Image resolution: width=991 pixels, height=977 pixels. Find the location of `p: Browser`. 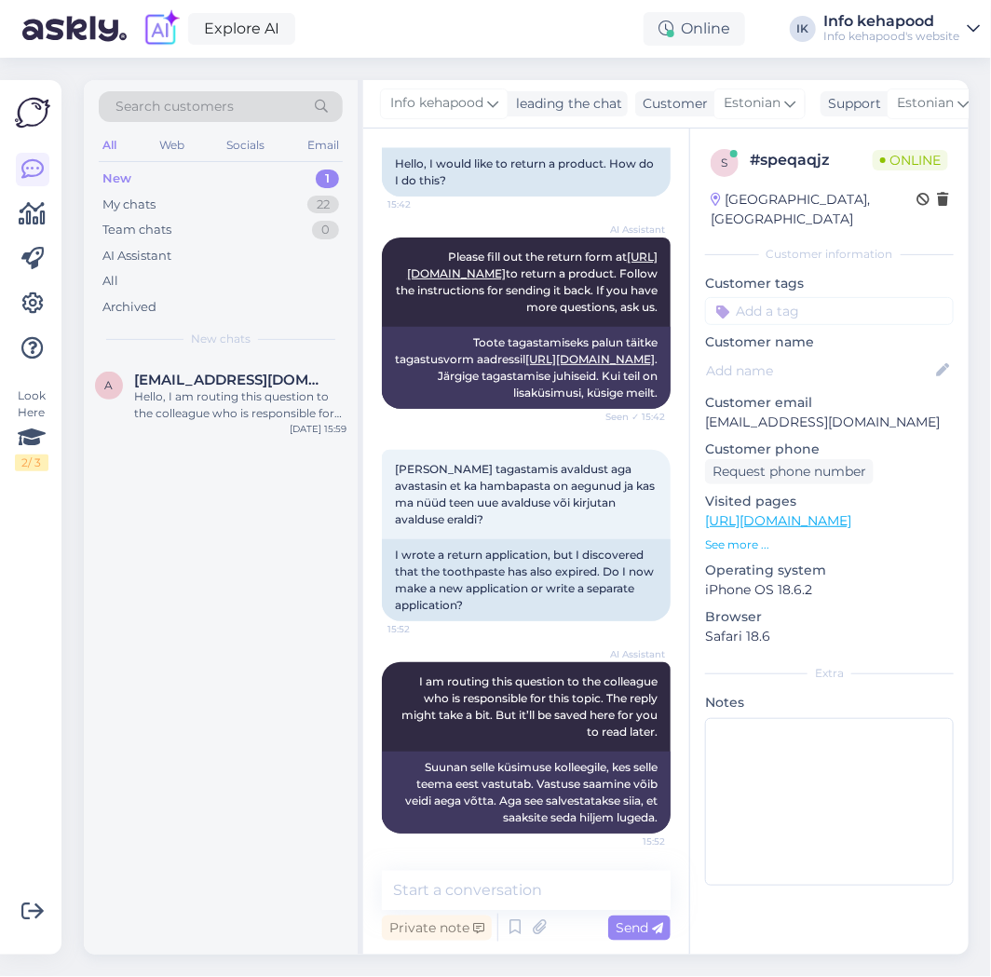

p: Browser is located at coordinates (829, 617).